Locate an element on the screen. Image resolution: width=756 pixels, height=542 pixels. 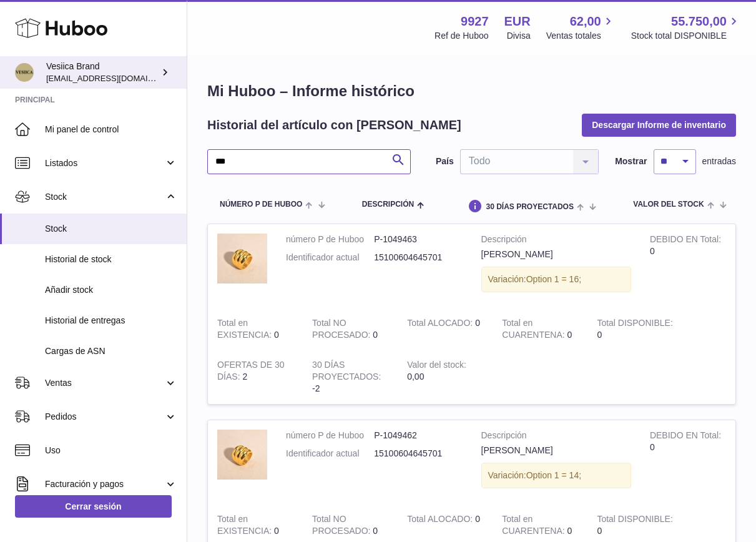
label: País is located at coordinates (444, 161).